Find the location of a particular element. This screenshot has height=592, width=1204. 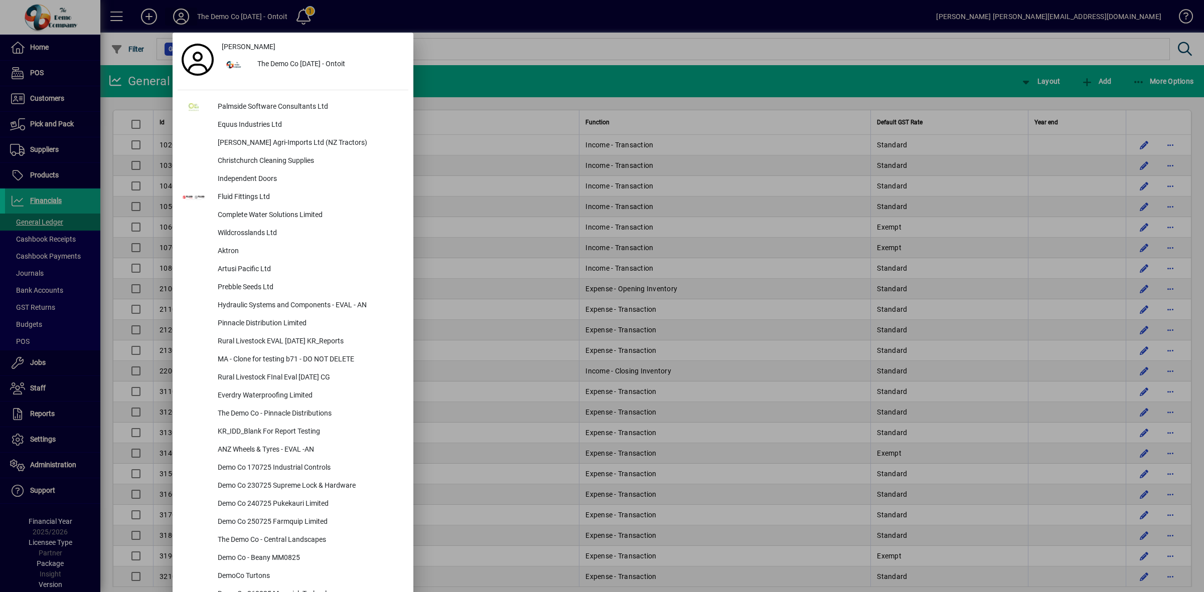

button: Equus Industries Ltd is located at coordinates (293, 125).